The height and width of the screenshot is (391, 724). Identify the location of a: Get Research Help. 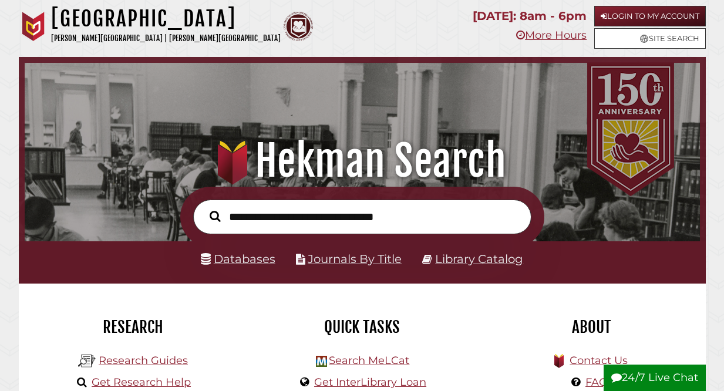
(141, 382).